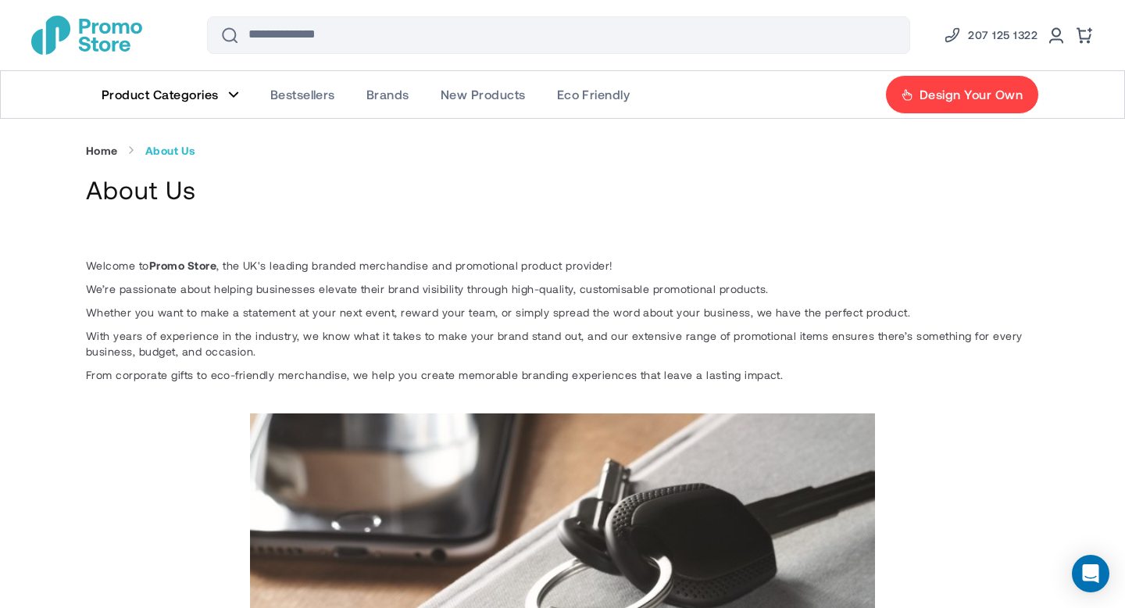 This screenshot has width=1125, height=608. Describe the element at coordinates (989, 35) in the screenshot. I see `a: Phone` at that location.